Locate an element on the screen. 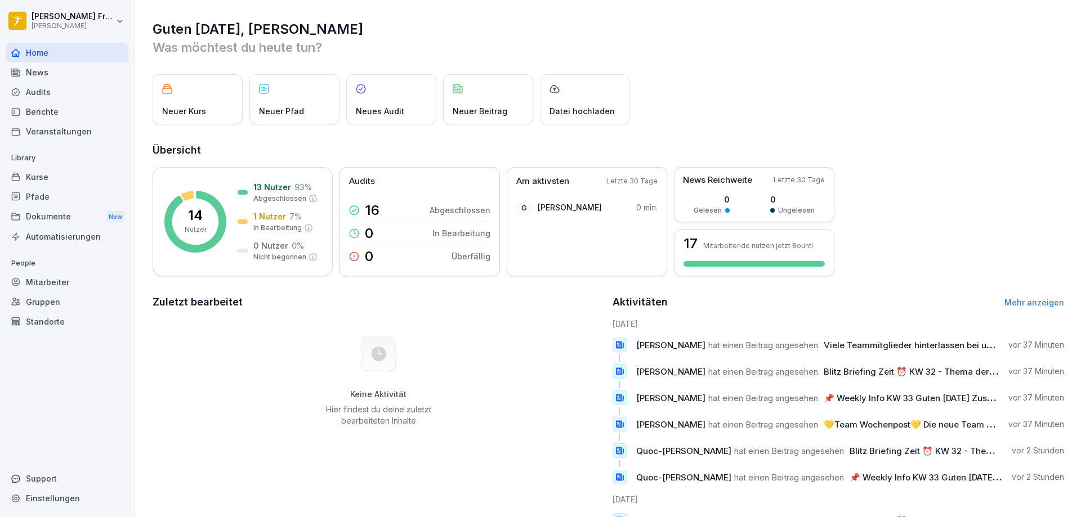 The width and height of the screenshot is (1081, 517). p: Hier findest du deine zuletzt bearbeiteten Inhalte is located at coordinates (378, 416).